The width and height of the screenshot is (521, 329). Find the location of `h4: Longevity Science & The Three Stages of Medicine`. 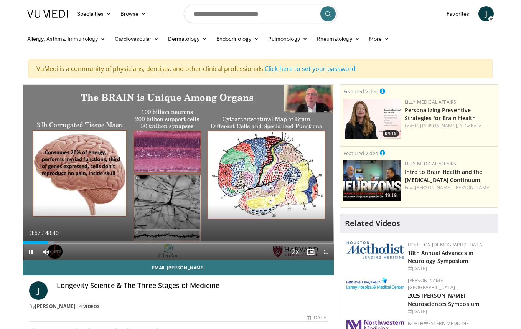

h4: Longevity Science & The Three Stages of Medicine is located at coordinates (192, 285).